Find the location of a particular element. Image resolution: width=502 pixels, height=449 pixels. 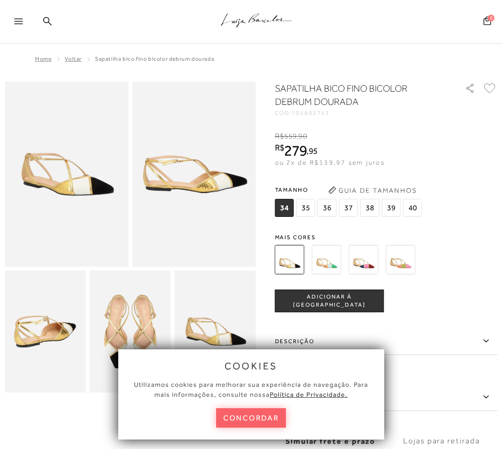

span: ou 2x de R$139,97 sem juros is located at coordinates (330, 162).